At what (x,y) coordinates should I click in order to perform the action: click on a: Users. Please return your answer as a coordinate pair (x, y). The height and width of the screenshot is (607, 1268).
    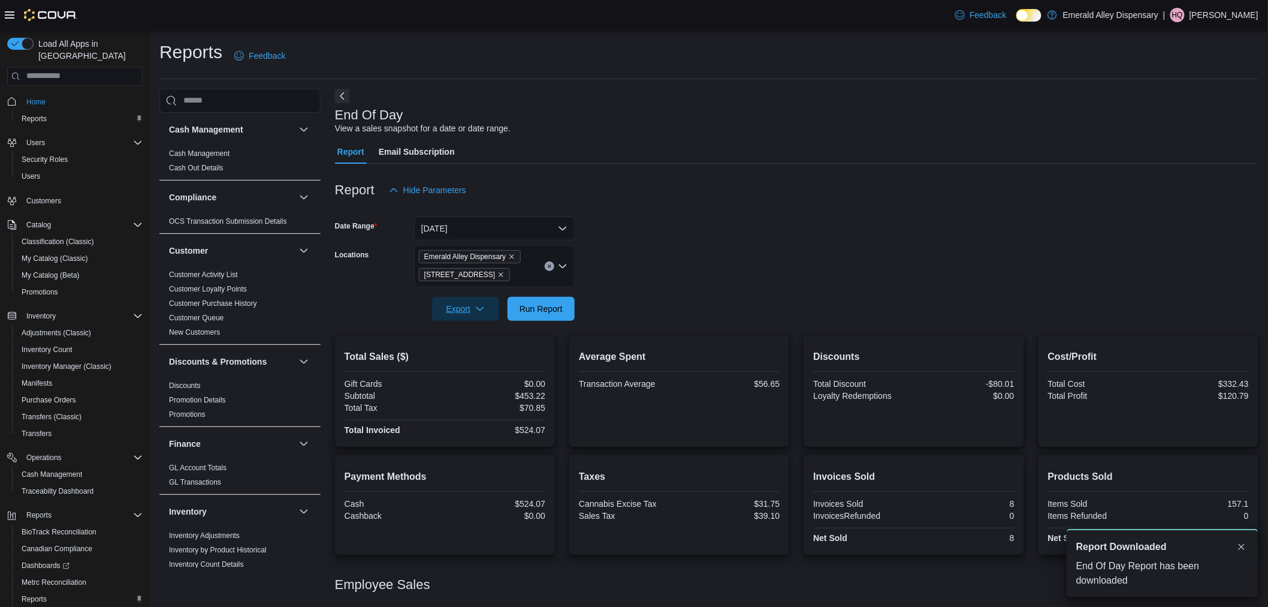
    Looking at the image, I should click on (31, 176).